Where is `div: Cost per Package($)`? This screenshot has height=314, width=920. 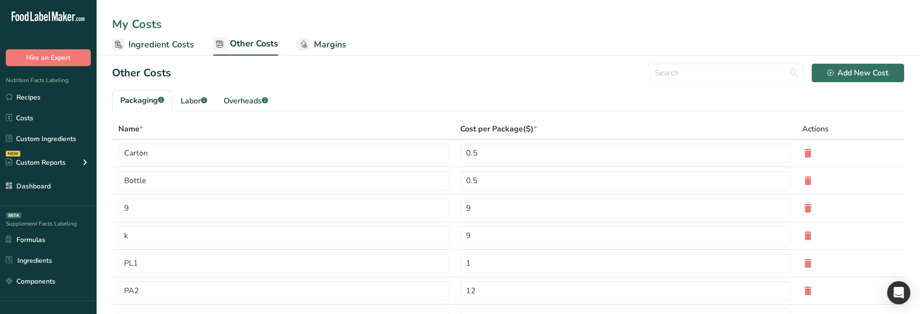 div: Cost per Package($) is located at coordinates (498, 129).